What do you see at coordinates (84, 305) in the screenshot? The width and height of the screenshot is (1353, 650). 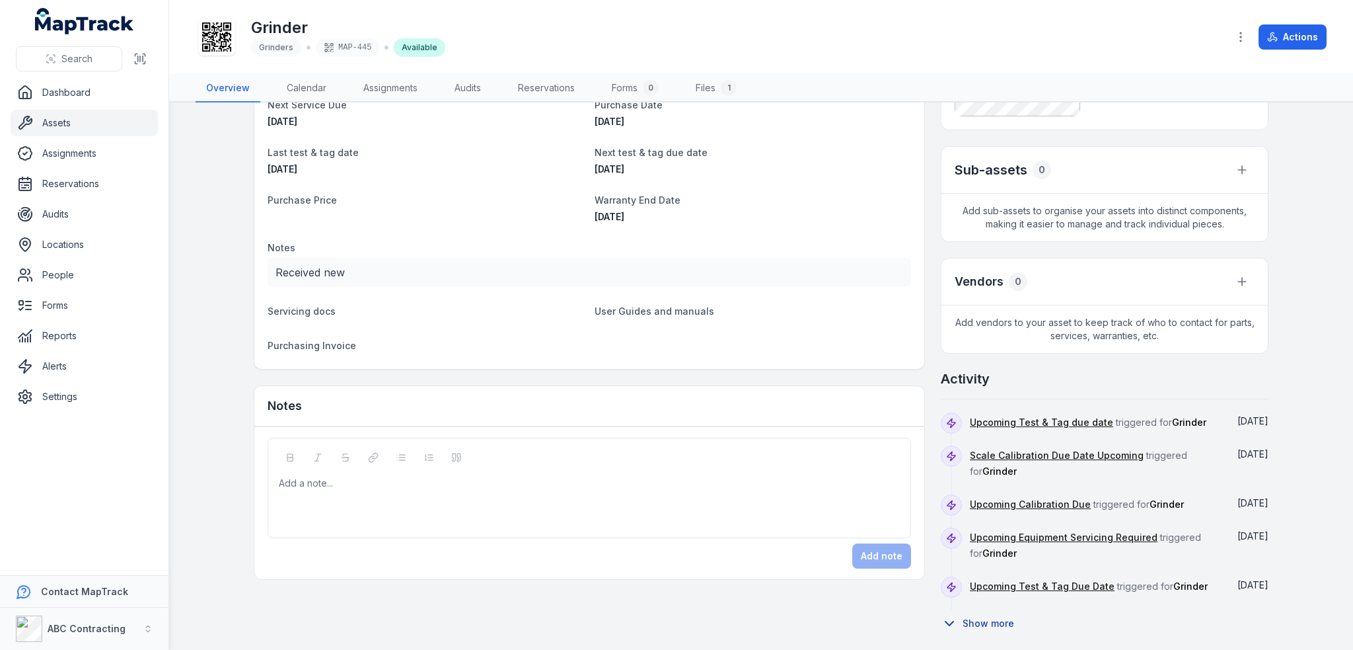 I see `a: Forms` at bounding box center [84, 305].